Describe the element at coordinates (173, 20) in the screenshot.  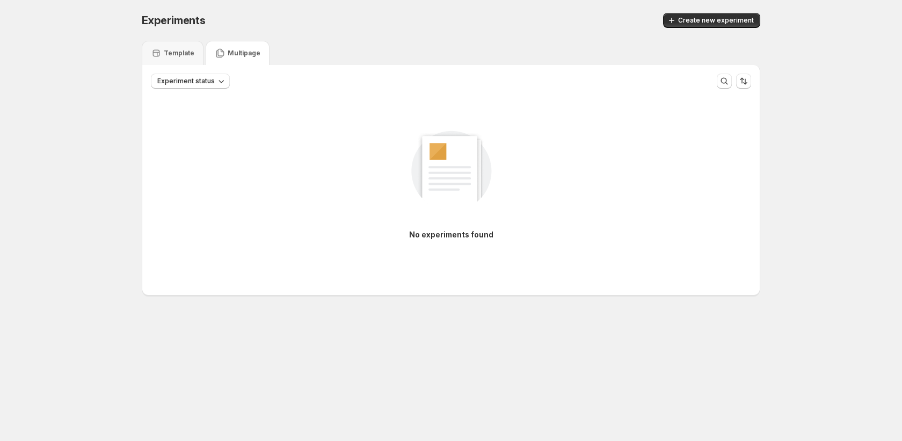
I see `span: Experiments` at that location.